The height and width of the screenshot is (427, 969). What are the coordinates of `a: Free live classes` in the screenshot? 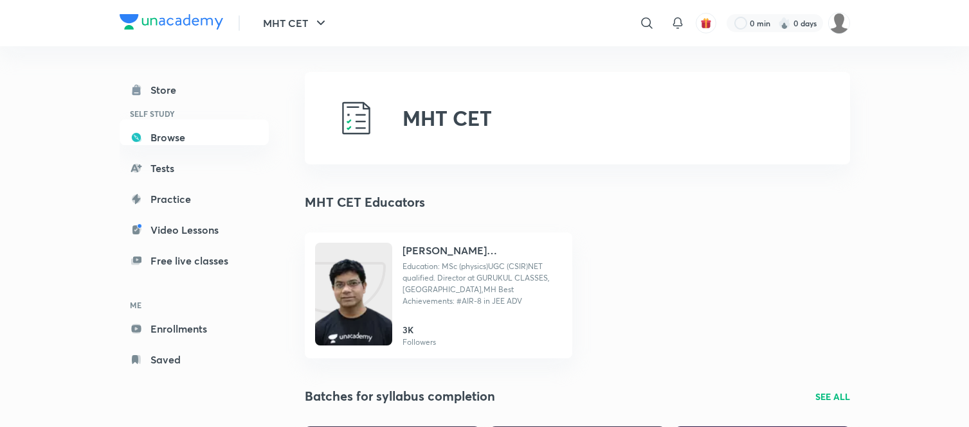 It's located at (194, 261).